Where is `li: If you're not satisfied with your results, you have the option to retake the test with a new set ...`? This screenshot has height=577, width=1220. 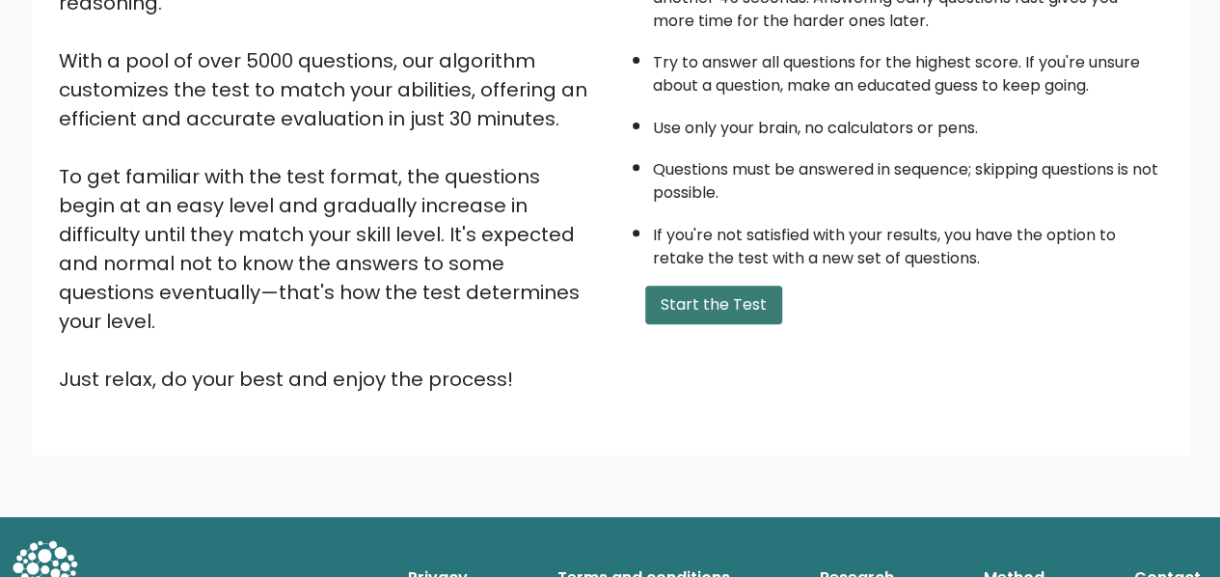 li: If you're not satisfied with your results, you have the option to retake the test with a new set ... is located at coordinates (908, 242).